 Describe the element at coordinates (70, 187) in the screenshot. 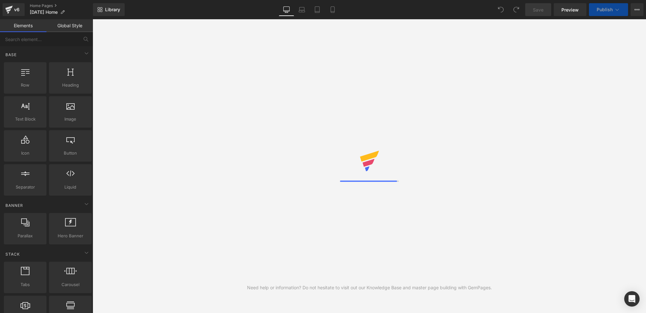

I see `span: Liquid` at that location.